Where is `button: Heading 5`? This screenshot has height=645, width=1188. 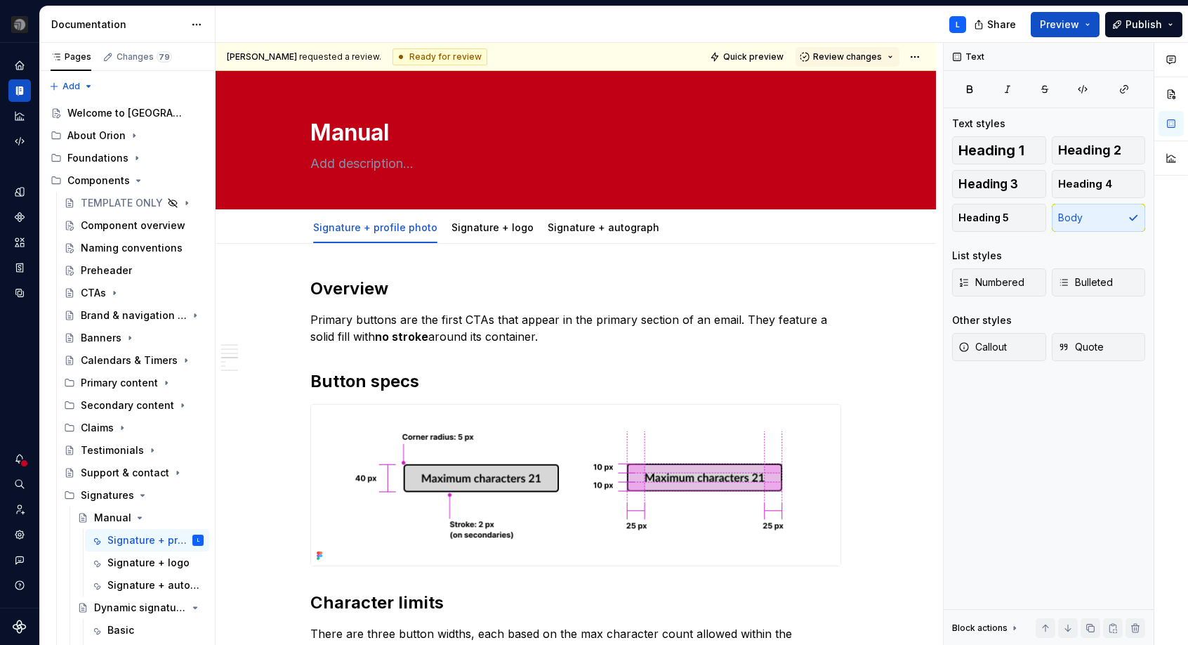 button: Heading 5 is located at coordinates (999, 218).